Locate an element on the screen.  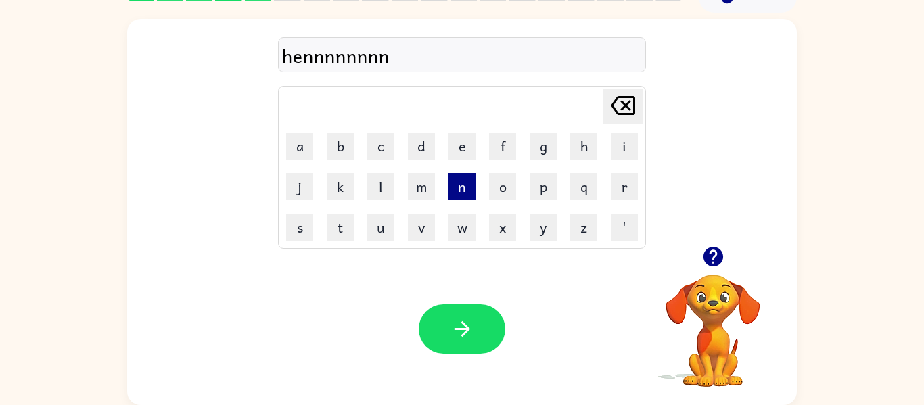
button: m is located at coordinates (422, 187).